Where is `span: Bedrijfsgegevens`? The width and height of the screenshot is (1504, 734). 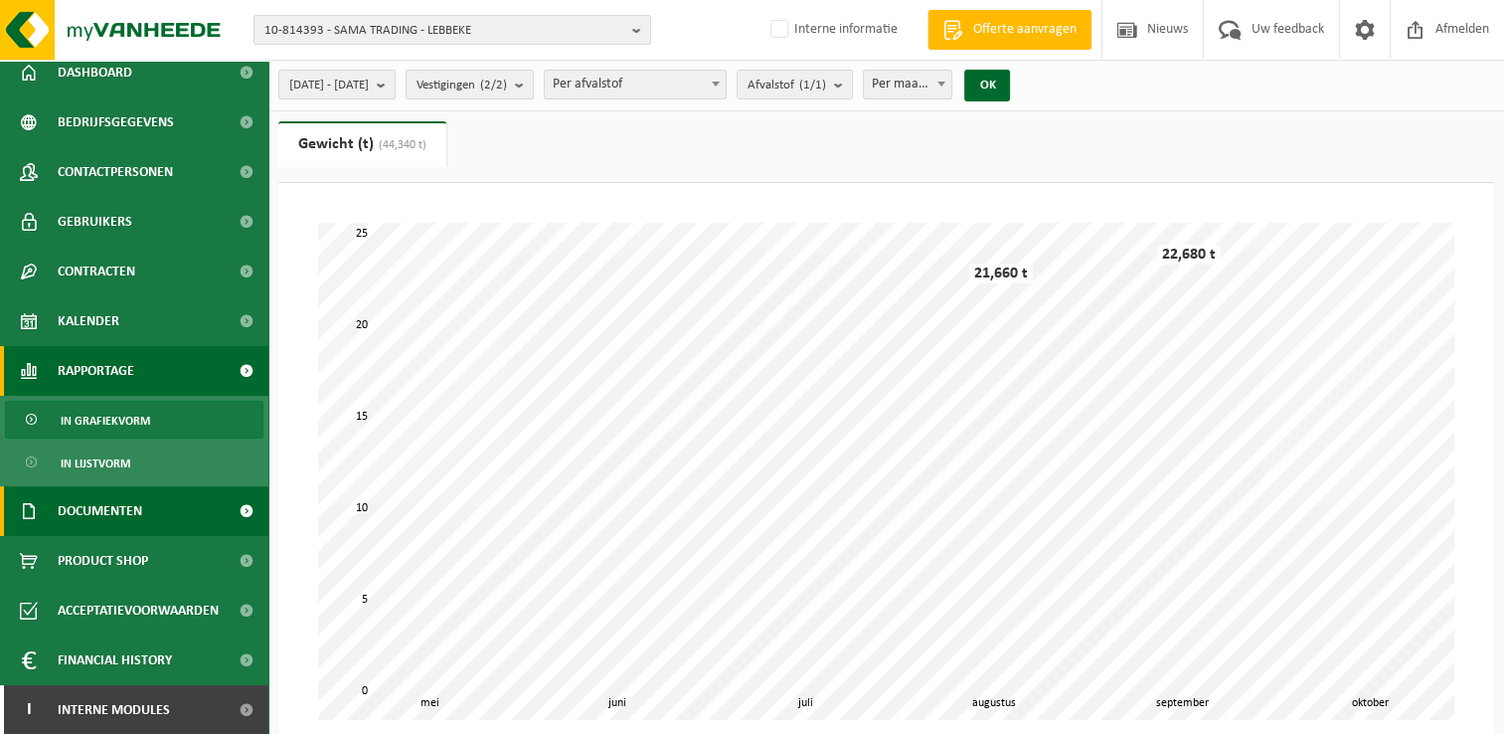
span: Bedrijfsgegevens is located at coordinates (115, 122).